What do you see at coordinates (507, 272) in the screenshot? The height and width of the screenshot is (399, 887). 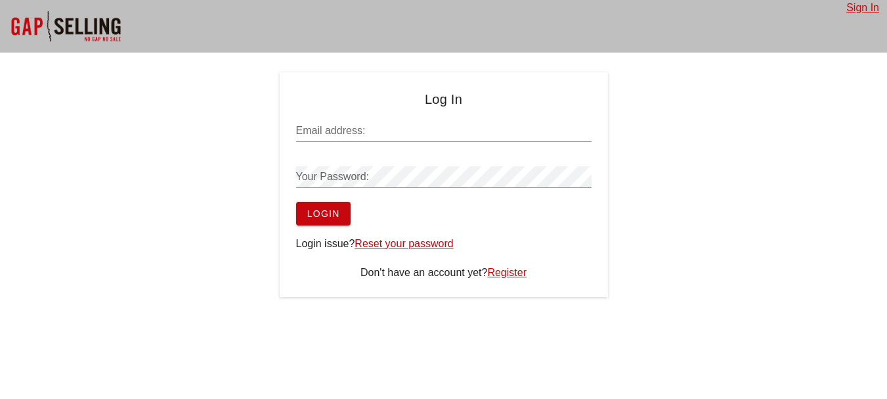 I see `a: Register` at bounding box center [507, 272].